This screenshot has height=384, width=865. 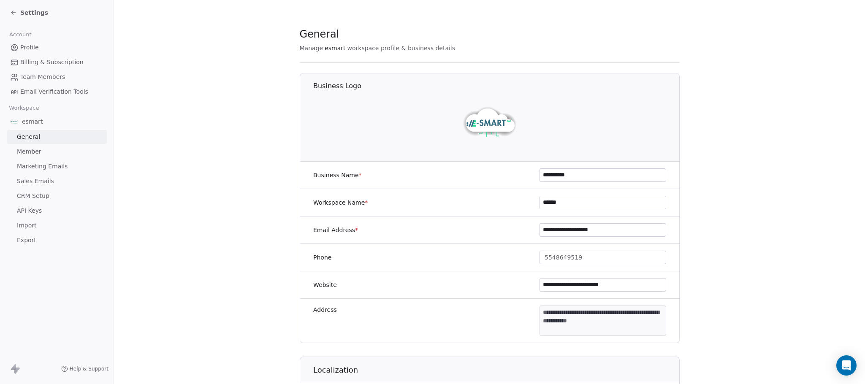 What do you see at coordinates (337, 175) in the screenshot?
I see `label: Business Name` at bounding box center [337, 175].